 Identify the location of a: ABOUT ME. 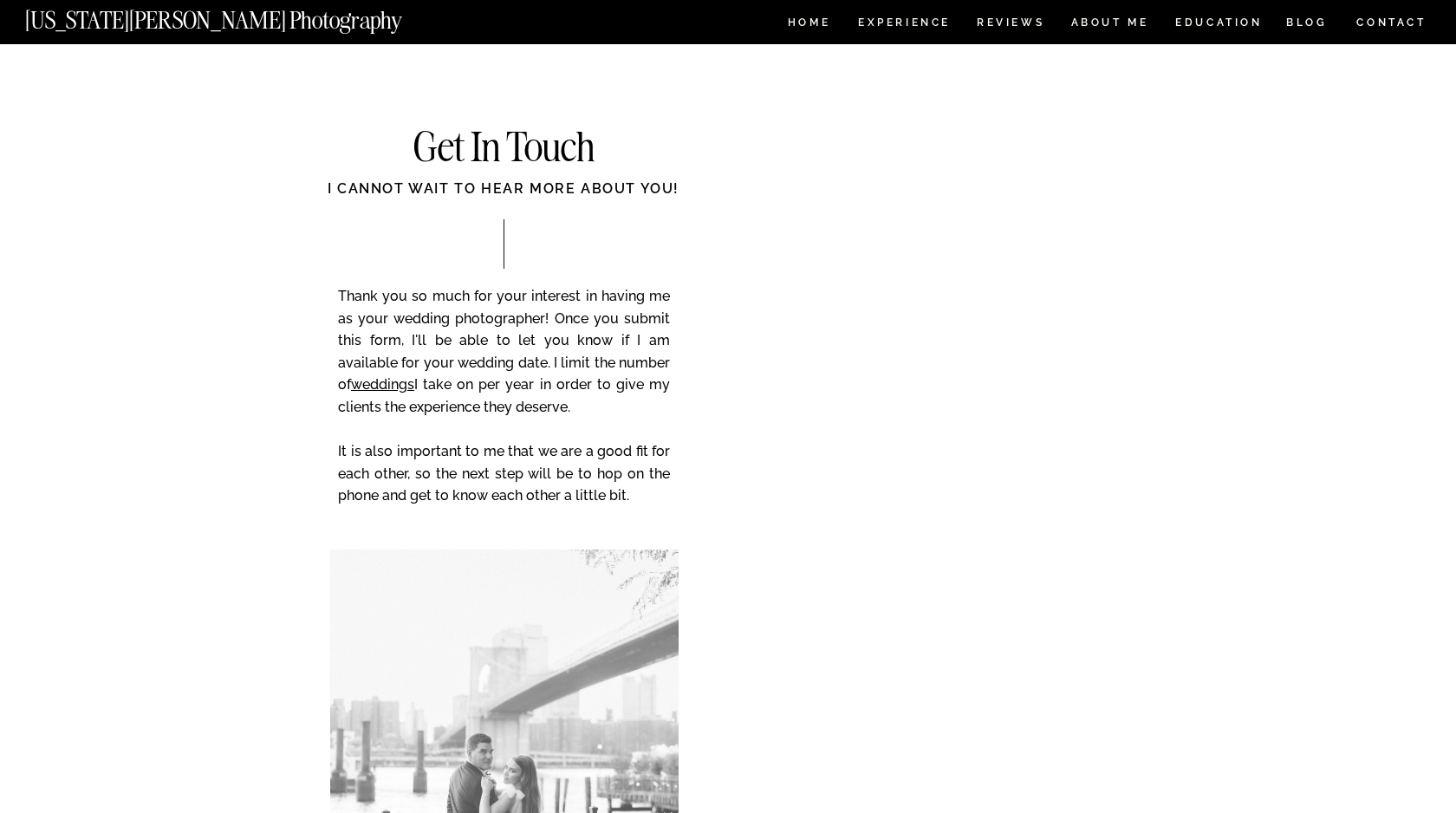
(1109, 24).